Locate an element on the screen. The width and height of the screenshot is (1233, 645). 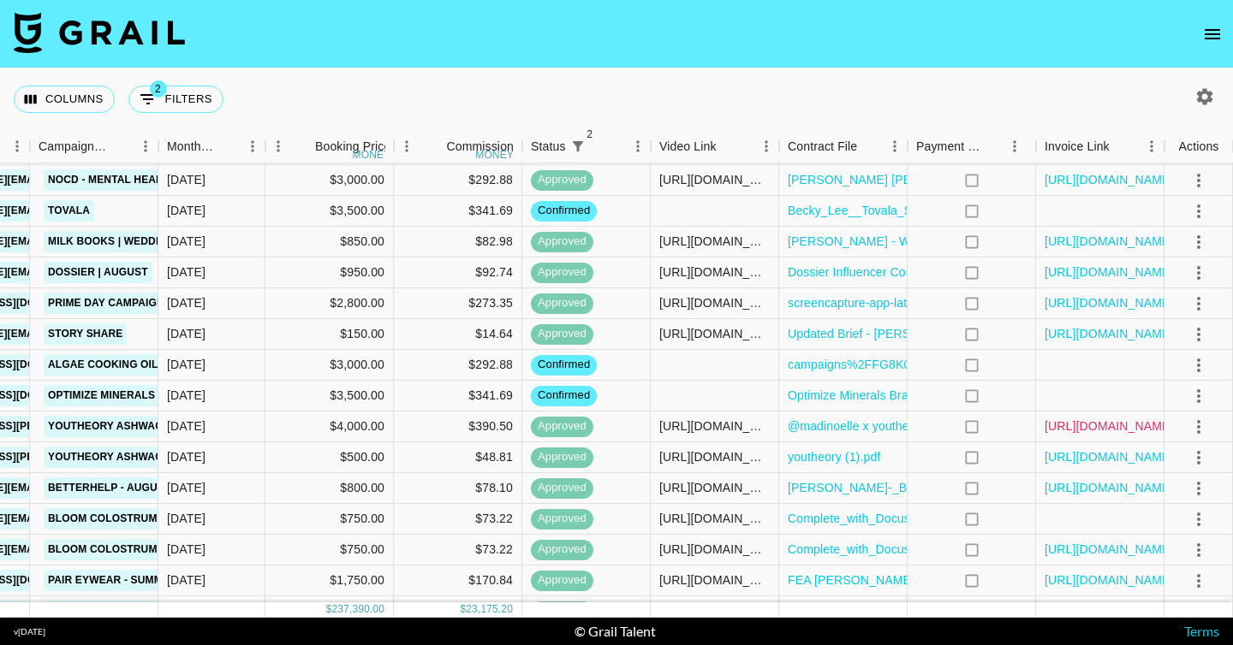
a: Pair Eywear - Summer Frames Campaign is located at coordinates (165, 580).